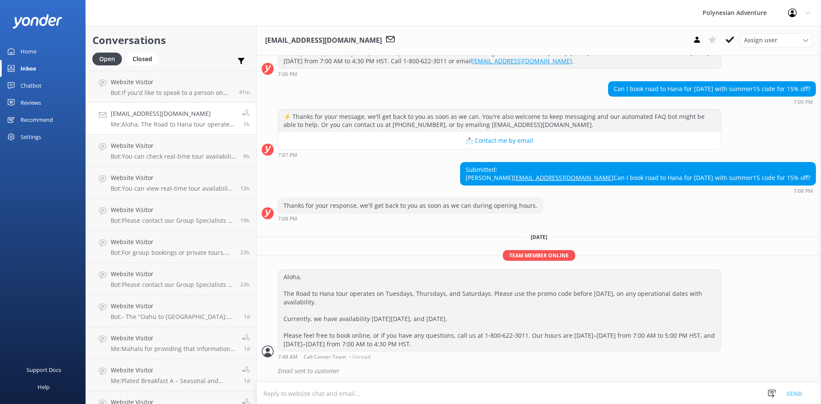  I want to click on div: Inbox, so click(28, 68).